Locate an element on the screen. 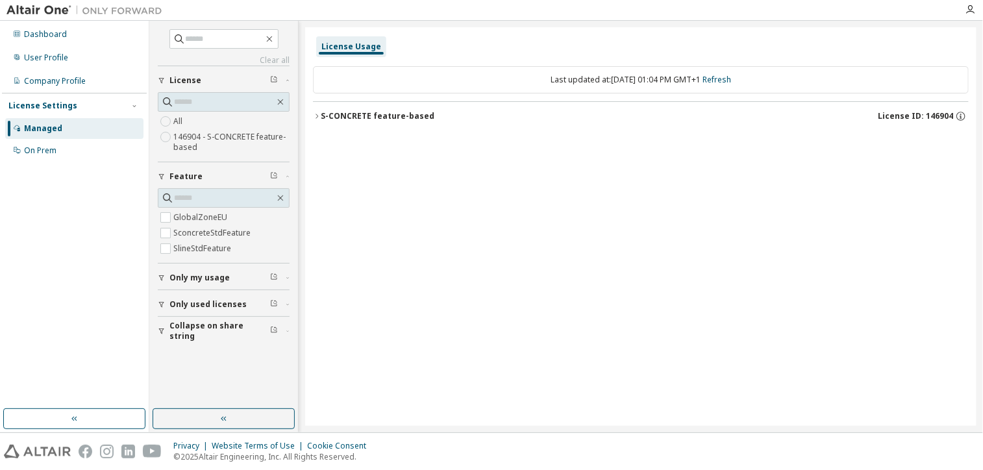 This screenshot has height=470, width=983. img: linkedin.svg is located at coordinates (128, 451).